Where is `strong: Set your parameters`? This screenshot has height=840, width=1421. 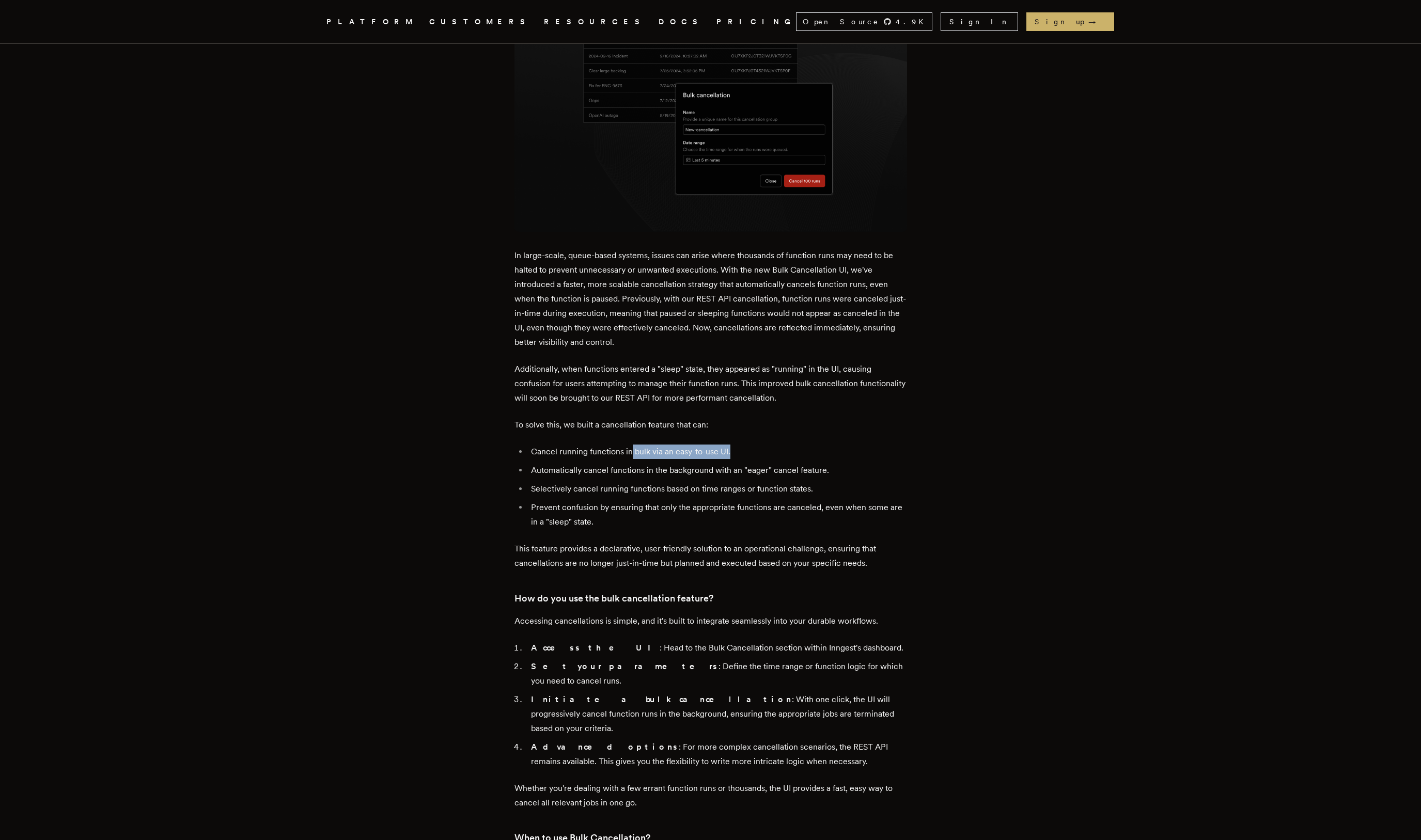
strong: Set your parameters is located at coordinates (625, 666).